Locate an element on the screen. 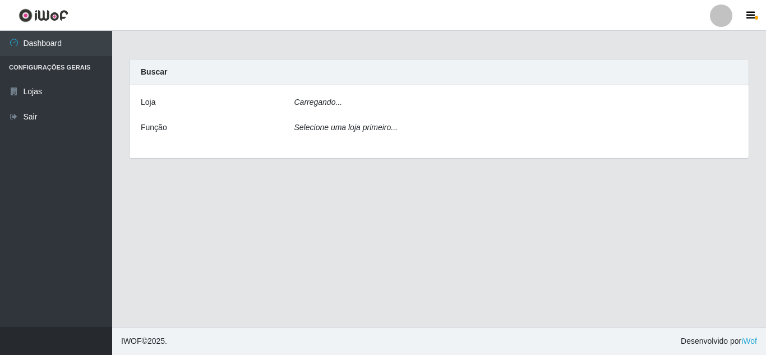 This screenshot has height=355, width=766. span: Desenvolvido por is located at coordinates (719, 341).